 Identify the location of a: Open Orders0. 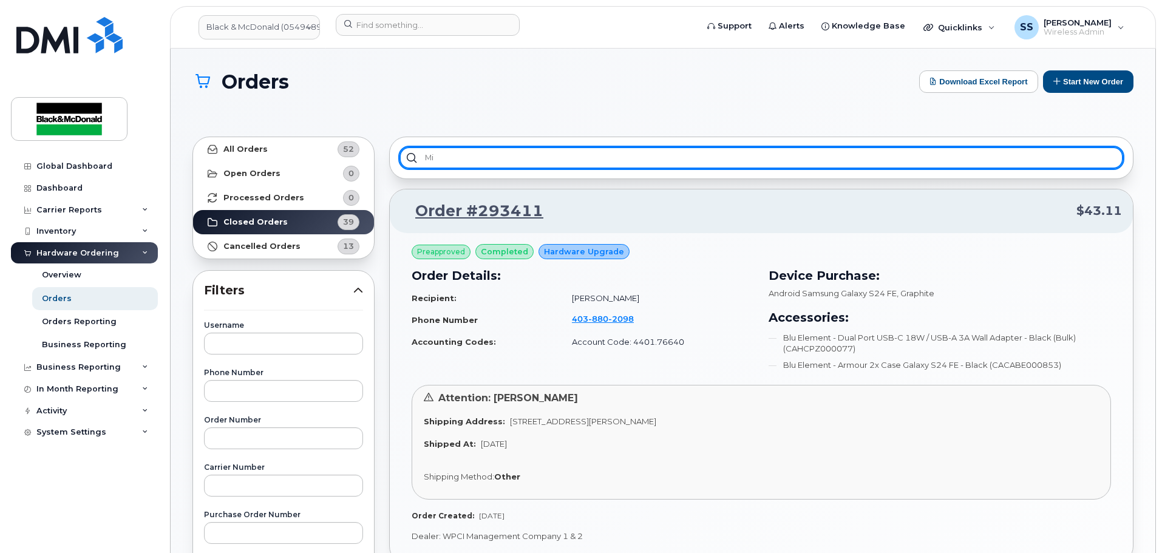
(283, 174).